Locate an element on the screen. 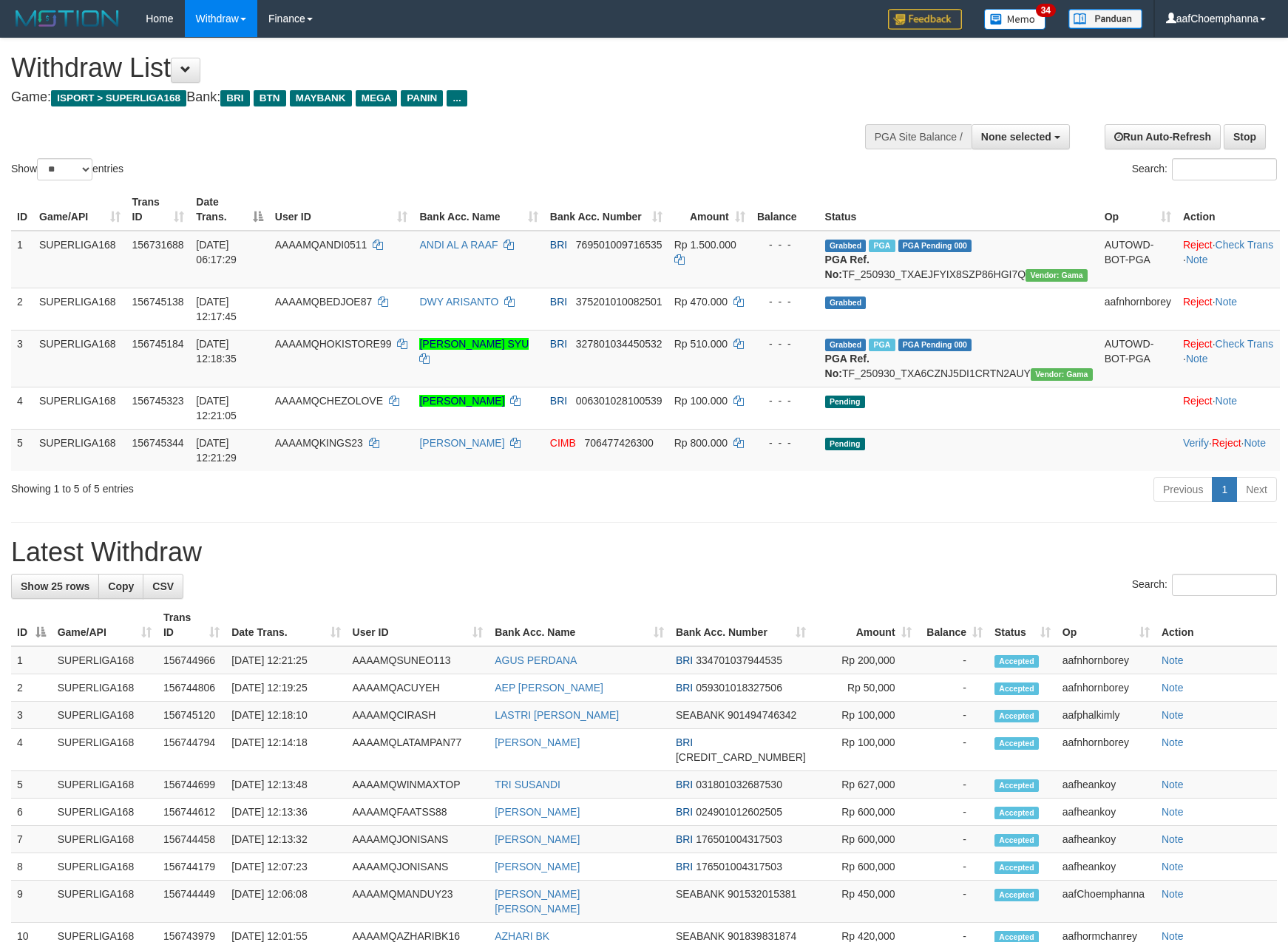 The image size is (1288, 942). span: Copy 006301028100539 to clipboard is located at coordinates (618, 401).